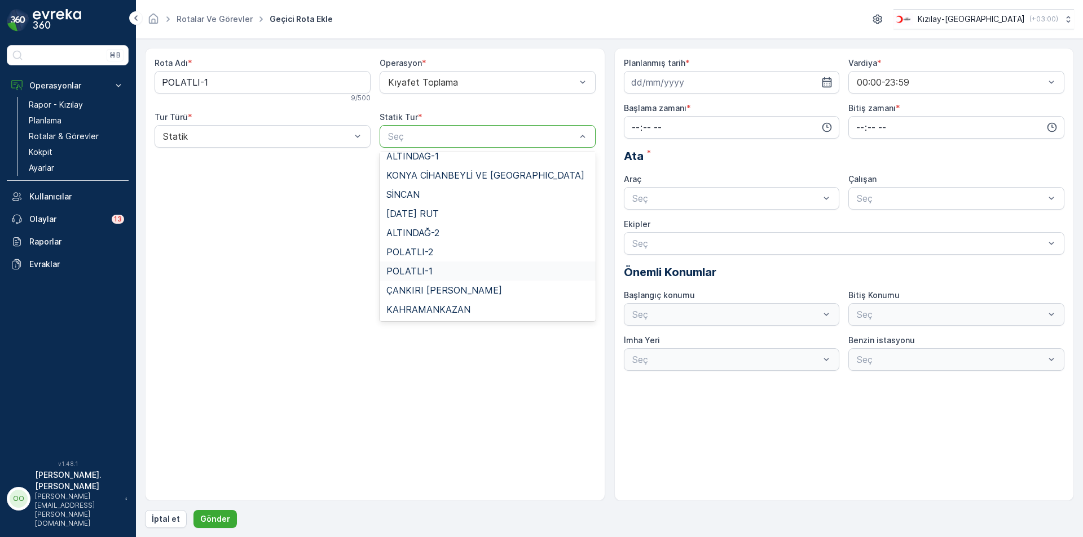  What do you see at coordinates (41, 168) in the screenshot?
I see `p: Ayarlar` at bounding box center [41, 168].